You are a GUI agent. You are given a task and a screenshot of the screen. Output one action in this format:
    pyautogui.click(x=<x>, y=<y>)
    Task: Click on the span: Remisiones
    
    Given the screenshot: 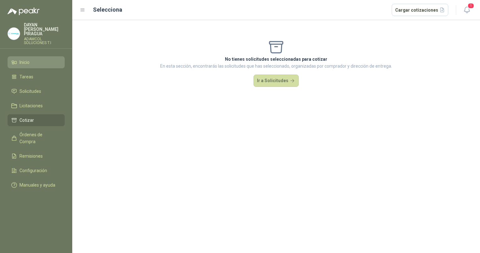 What is the action you would take?
    pyautogui.click(x=31, y=156)
    